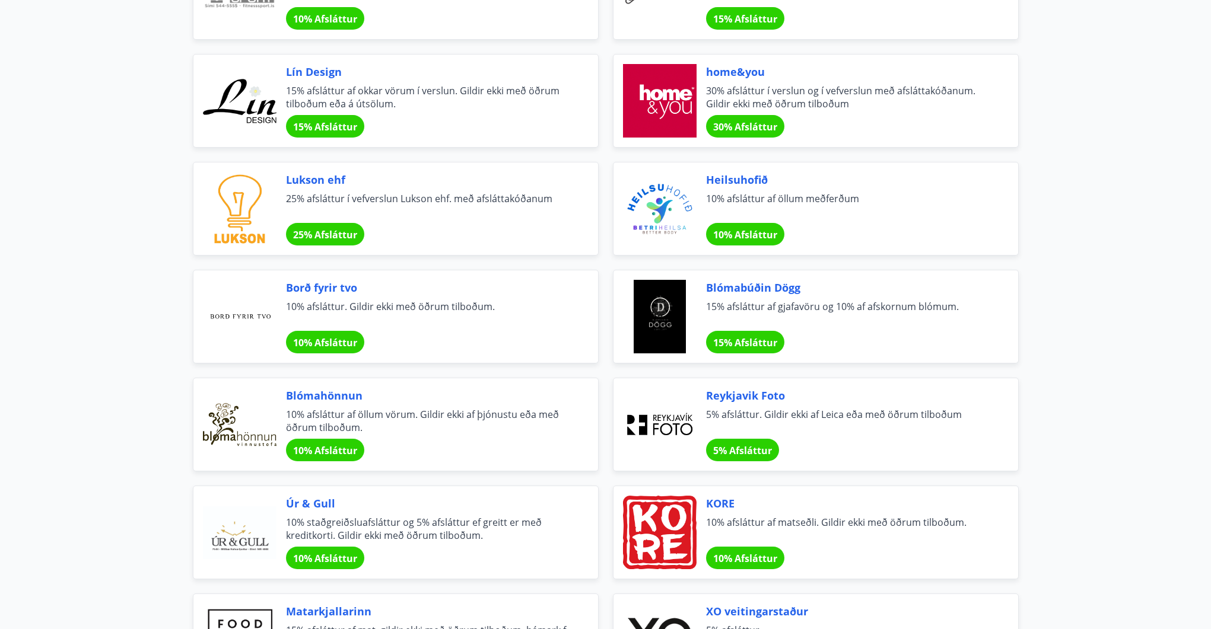 Image resolution: width=1211 pixels, height=629 pixels. I want to click on span: Borð fyrir tvo, so click(428, 288).